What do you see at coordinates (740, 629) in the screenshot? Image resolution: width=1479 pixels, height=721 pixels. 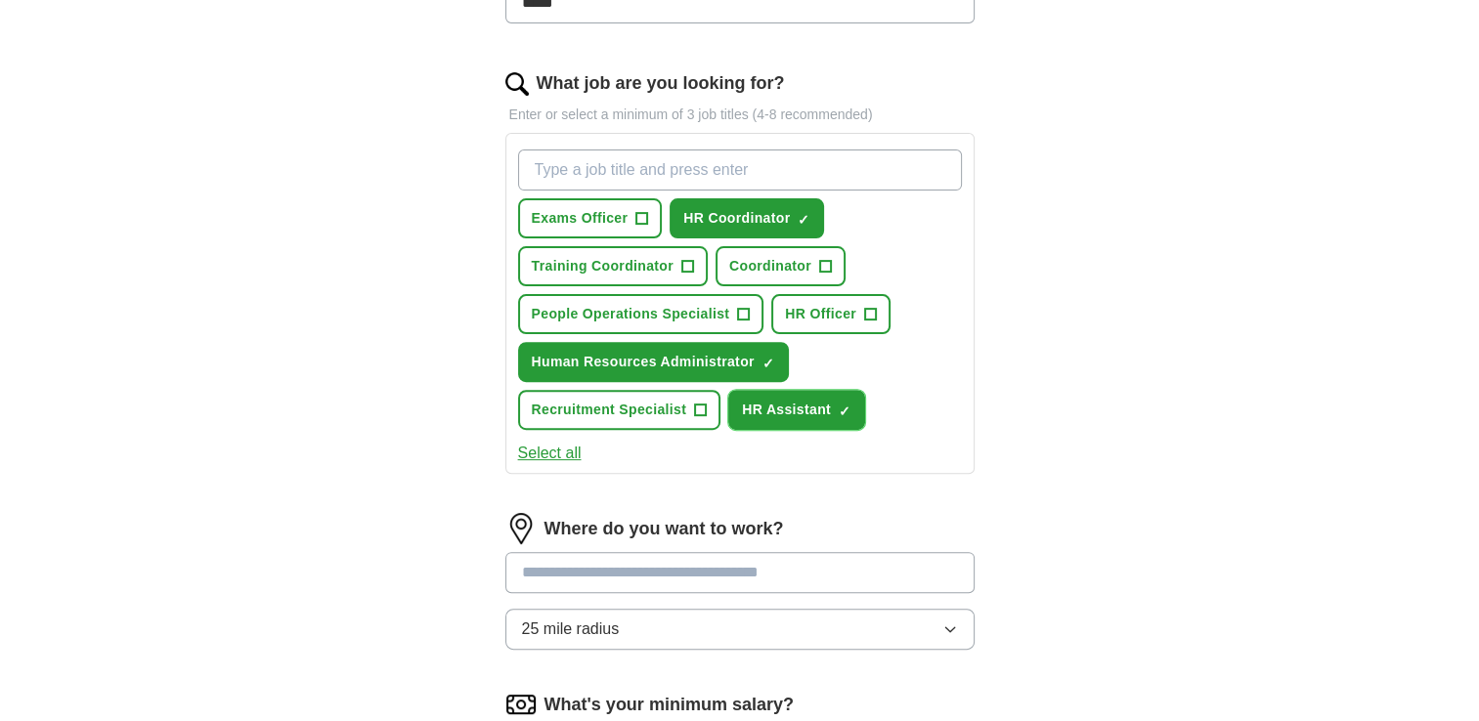 I see `button: 25 mile radius` at bounding box center [740, 629].